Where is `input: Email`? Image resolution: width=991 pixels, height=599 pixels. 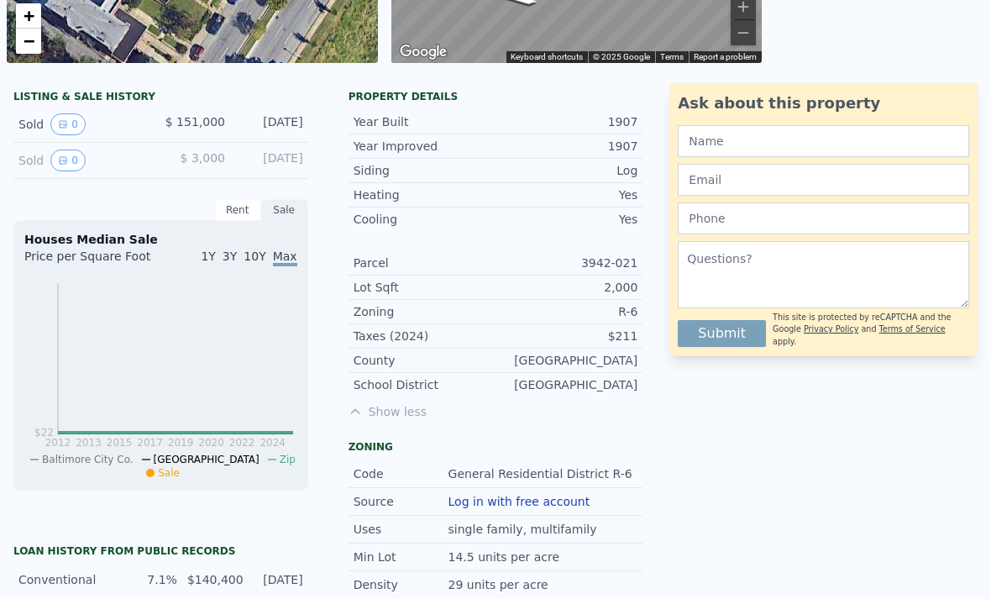 input: Email is located at coordinates (823, 180).